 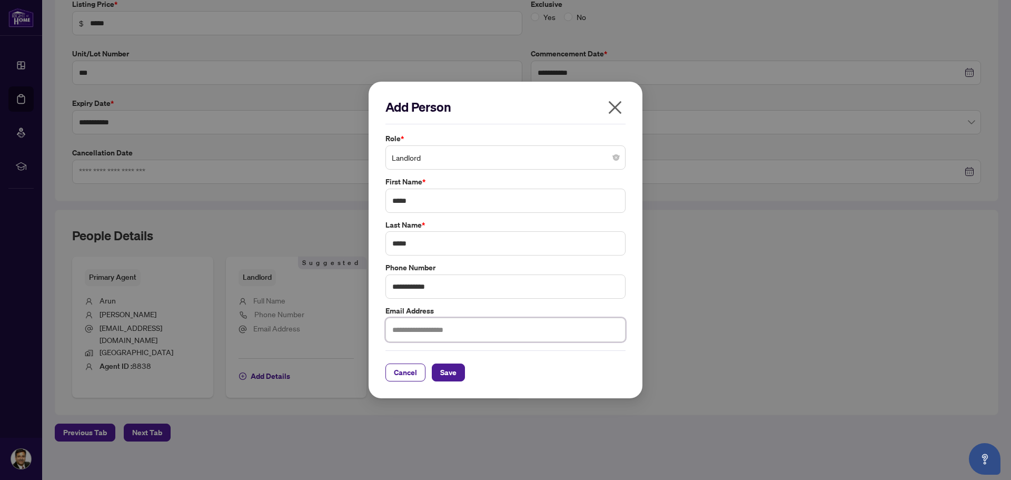 What do you see at coordinates (506, 225) in the screenshot?
I see `label: Last Name` at bounding box center [506, 225].